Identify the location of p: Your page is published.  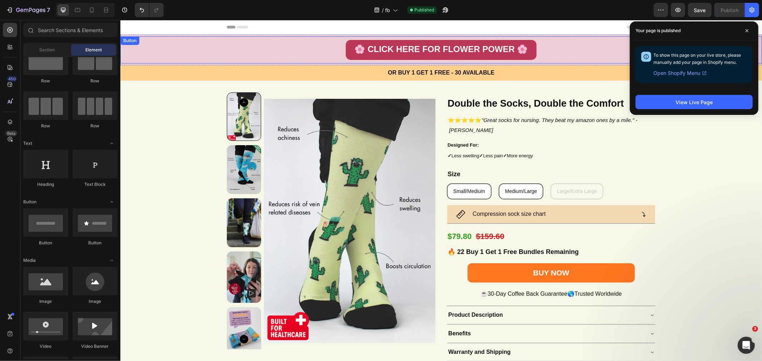
(658, 31).